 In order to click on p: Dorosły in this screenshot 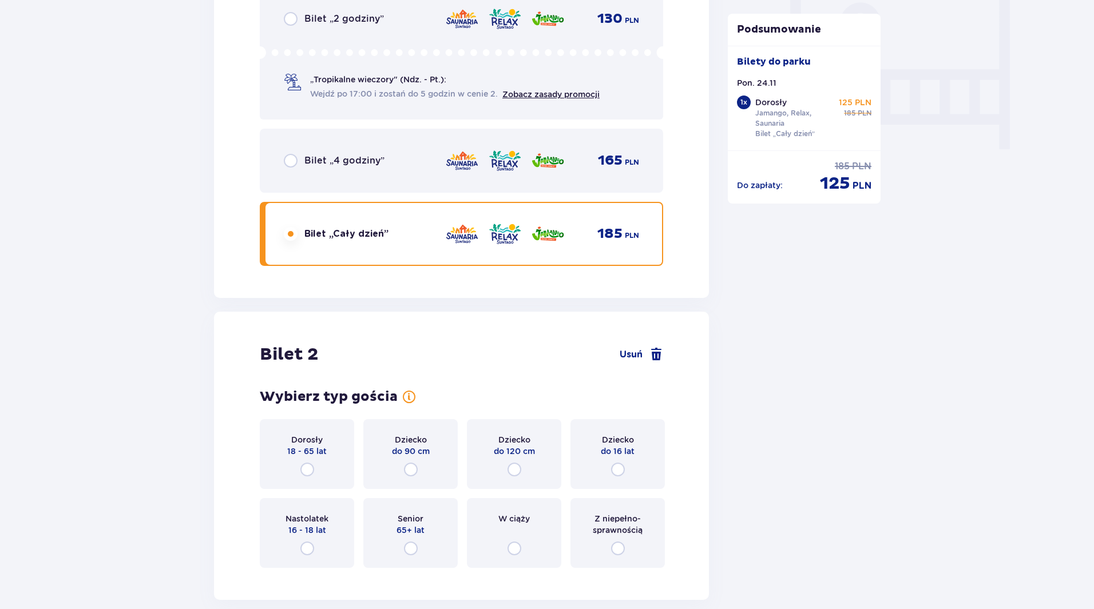, I will do `click(771, 102)`.